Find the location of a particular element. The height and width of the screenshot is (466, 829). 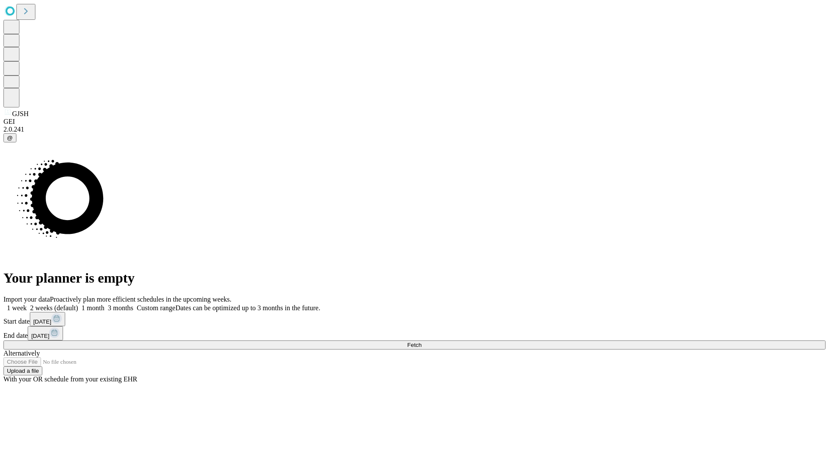

div: End date is located at coordinates (414, 333).